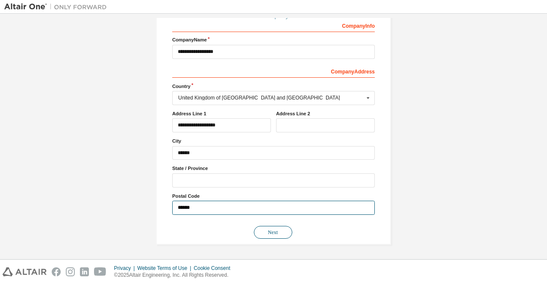  I want to click on button: Next, so click(273, 233).